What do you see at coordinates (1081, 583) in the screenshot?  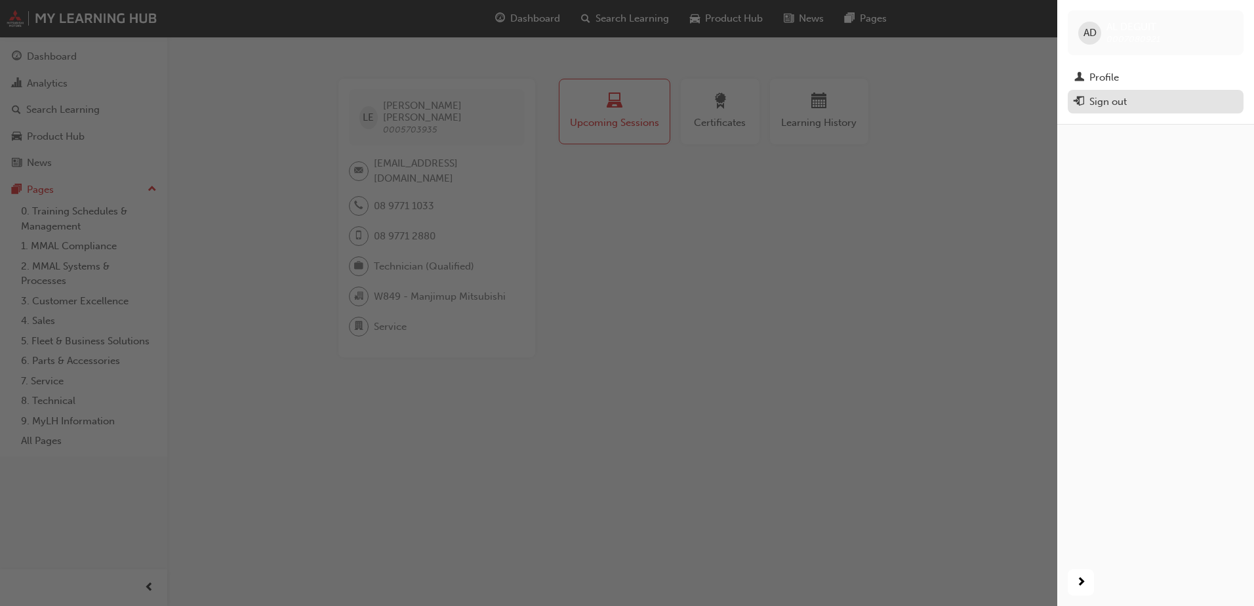 I see `span: next-icon` at bounding box center [1081, 583].